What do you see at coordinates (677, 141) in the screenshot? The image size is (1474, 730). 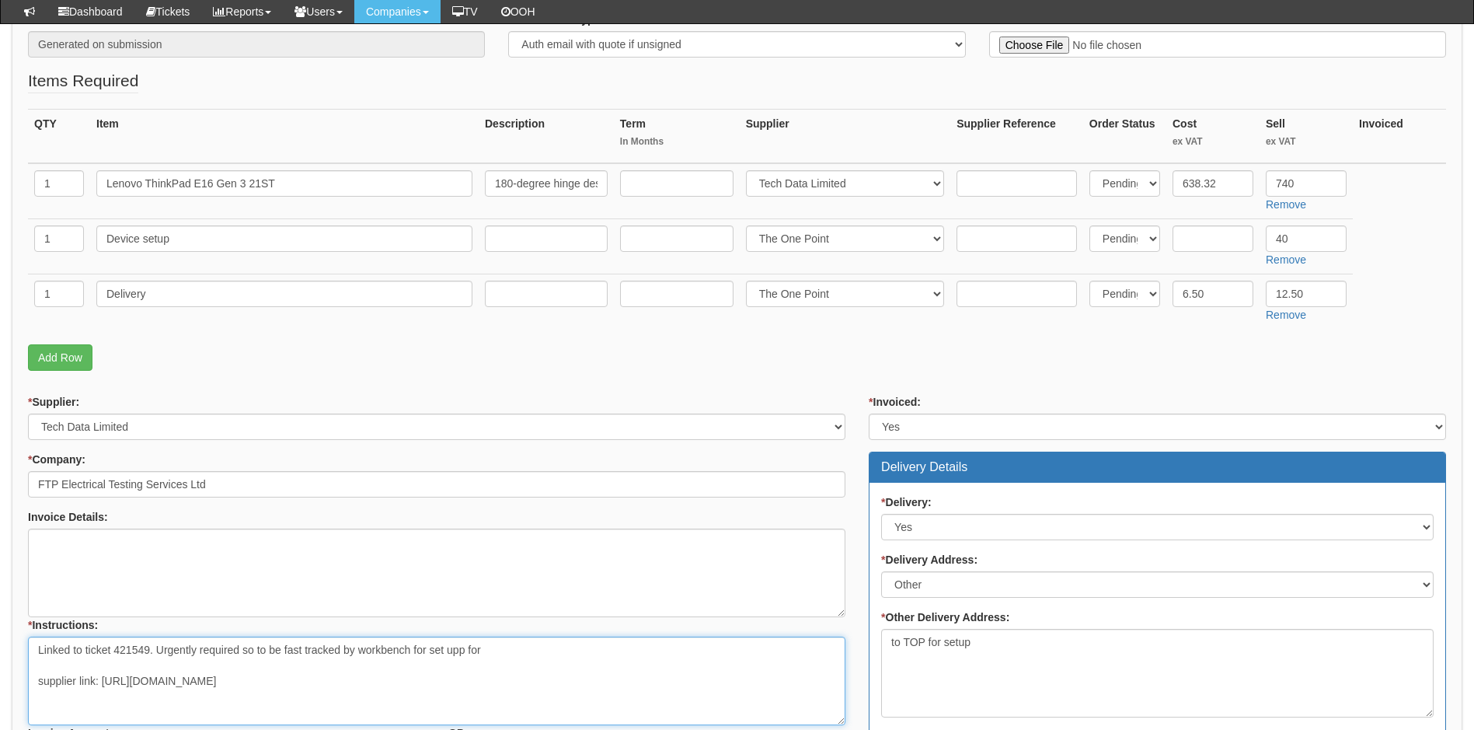 I see `small: In Months` at bounding box center [677, 141].